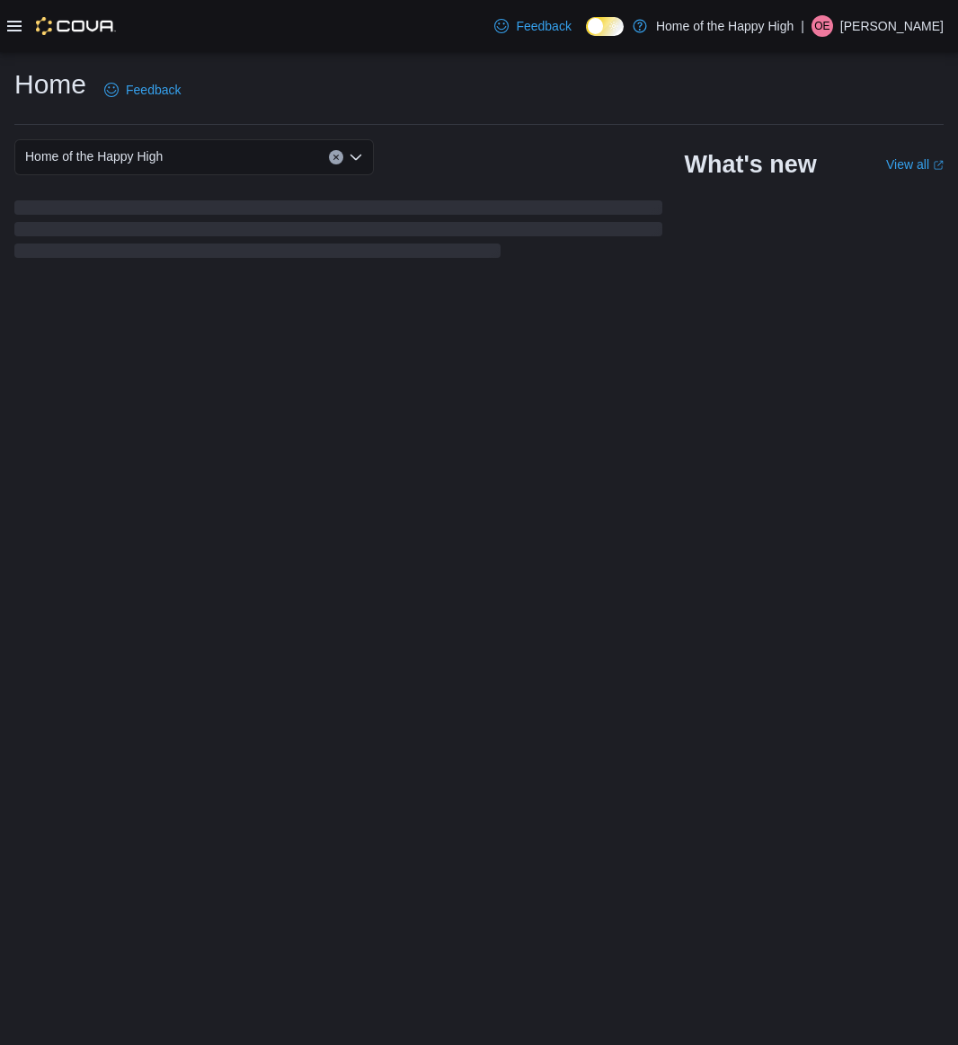 Image resolution: width=958 pixels, height=1045 pixels. What do you see at coordinates (605, 26) in the screenshot?
I see `input: Dark Mode` at bounding box center [605, 26].